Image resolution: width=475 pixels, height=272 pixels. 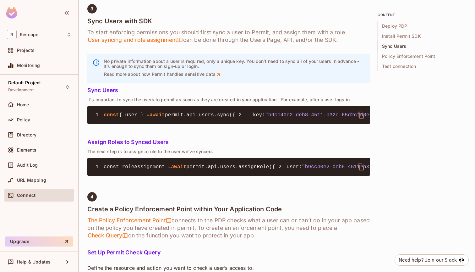 I want to click on p: The next step is to assign a role to the user we've synced., so click(x=229, y=151).